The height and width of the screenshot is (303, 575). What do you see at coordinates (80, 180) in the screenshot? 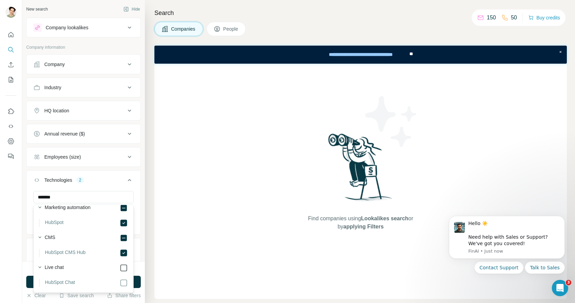
I see `div: 2` at bounding box center [80, 180].